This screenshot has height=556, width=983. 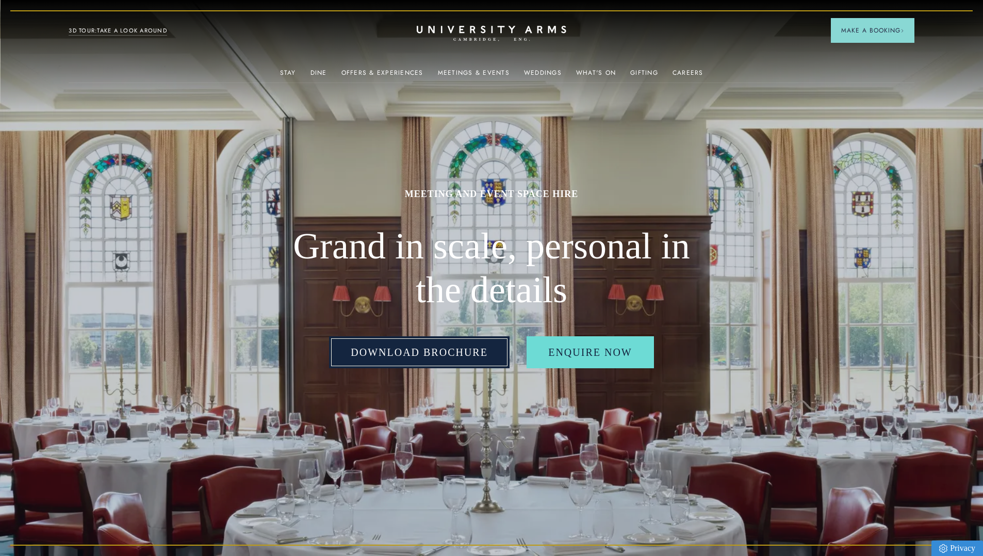 What do you see at coordinates (902, 30) in the screenshot?
I see `img: Arrow icon` at bounding box center [902, 30].